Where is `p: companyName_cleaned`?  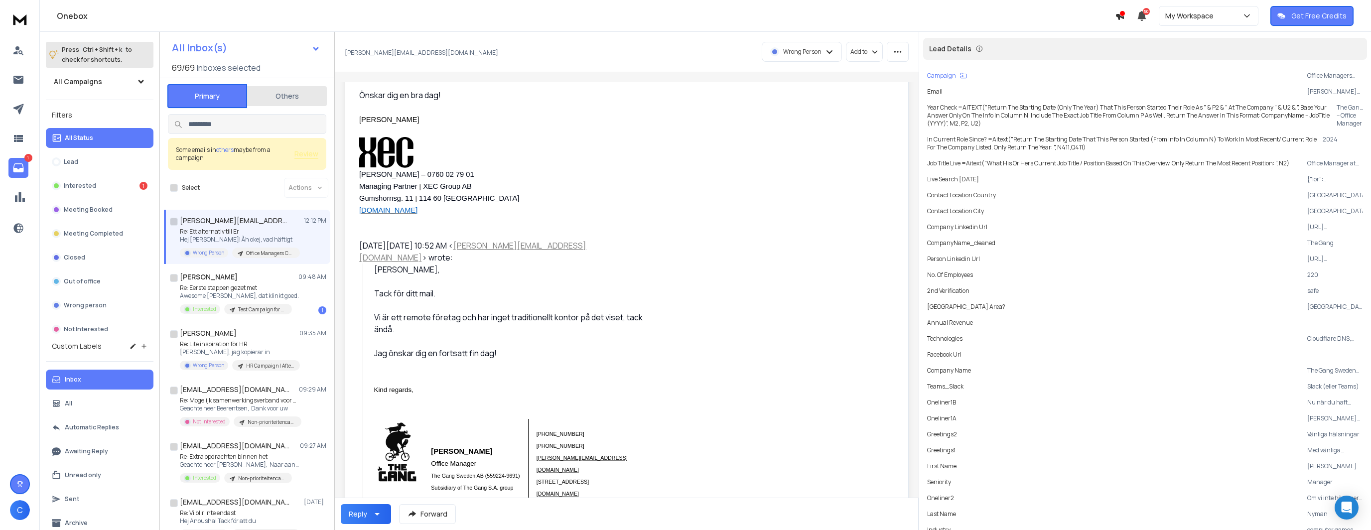 p: companyName_cleaned is located at coordinates (961, 243).